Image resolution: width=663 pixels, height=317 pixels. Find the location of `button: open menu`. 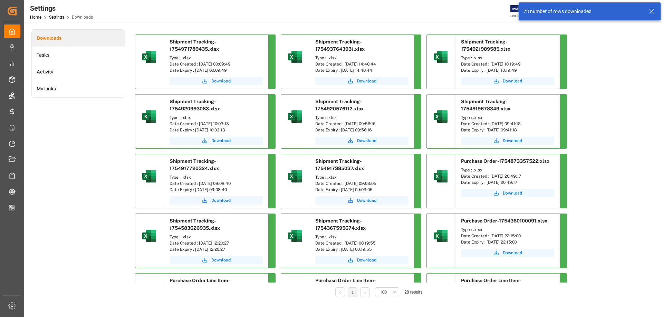

button: open menu is located at coordinates (387, 293).